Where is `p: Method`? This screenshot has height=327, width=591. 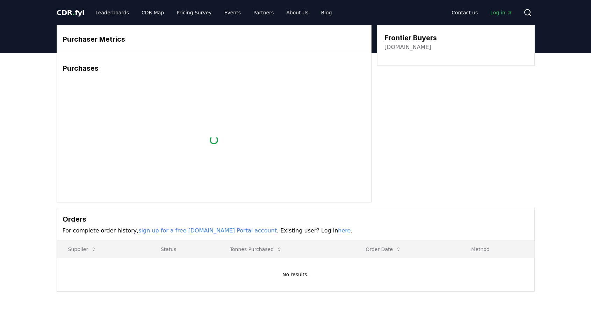 p: Method is located at coordinates (497, 249).